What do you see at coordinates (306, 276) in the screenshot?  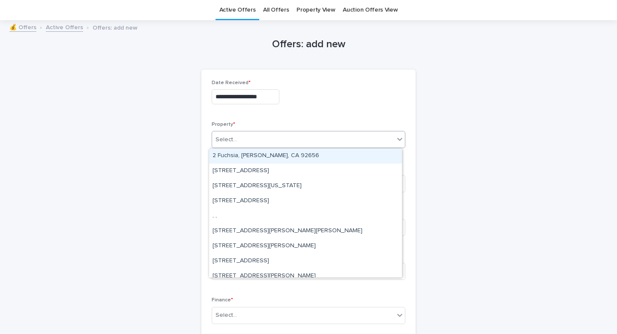 I see `div: 10 Dunn Street, Laguna Niguel, ca 92677` at bounding box center [306, 276].